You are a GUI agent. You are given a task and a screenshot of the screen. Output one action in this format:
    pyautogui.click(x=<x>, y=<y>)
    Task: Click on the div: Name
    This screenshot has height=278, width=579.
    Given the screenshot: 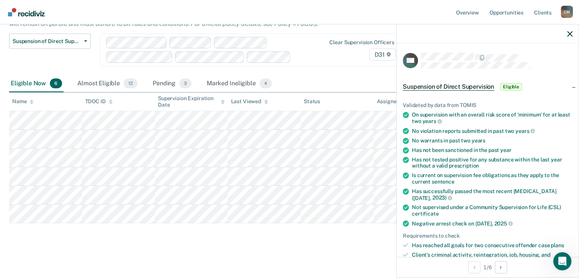 What is the action you would take?
    pyautogui.click(x=23, y=101)
    